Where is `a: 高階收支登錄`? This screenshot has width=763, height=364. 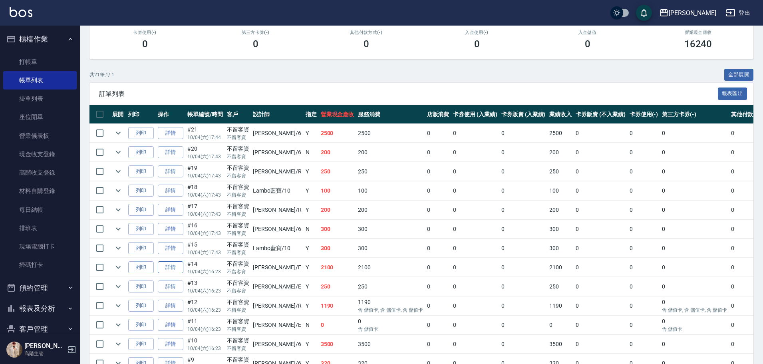 a: 高階收支登錄 is located at coordinates (40, 173).